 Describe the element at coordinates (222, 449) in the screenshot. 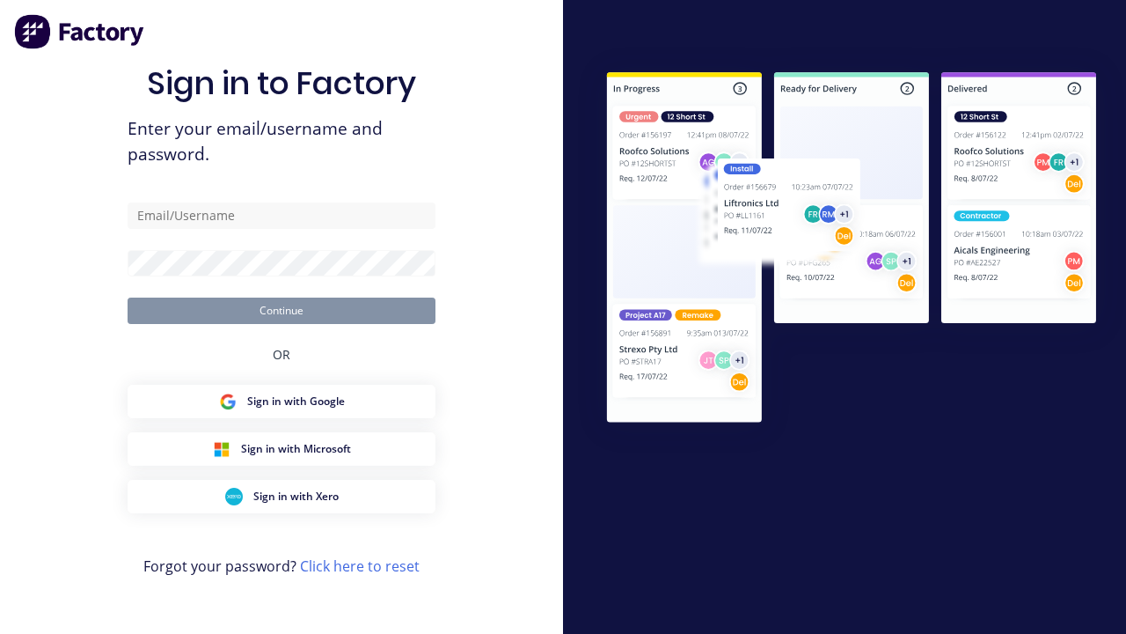

I see `img: Microsoft Sign in` at that location.